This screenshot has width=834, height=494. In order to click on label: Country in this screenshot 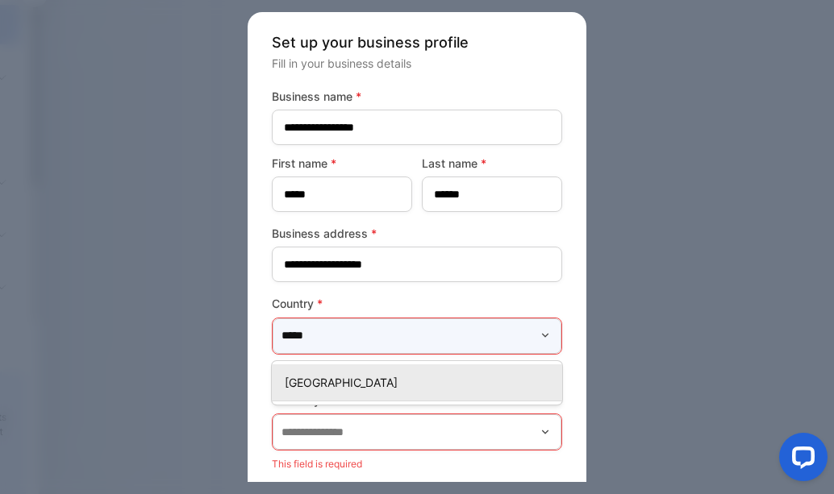, I will do `click(417, 303)`.